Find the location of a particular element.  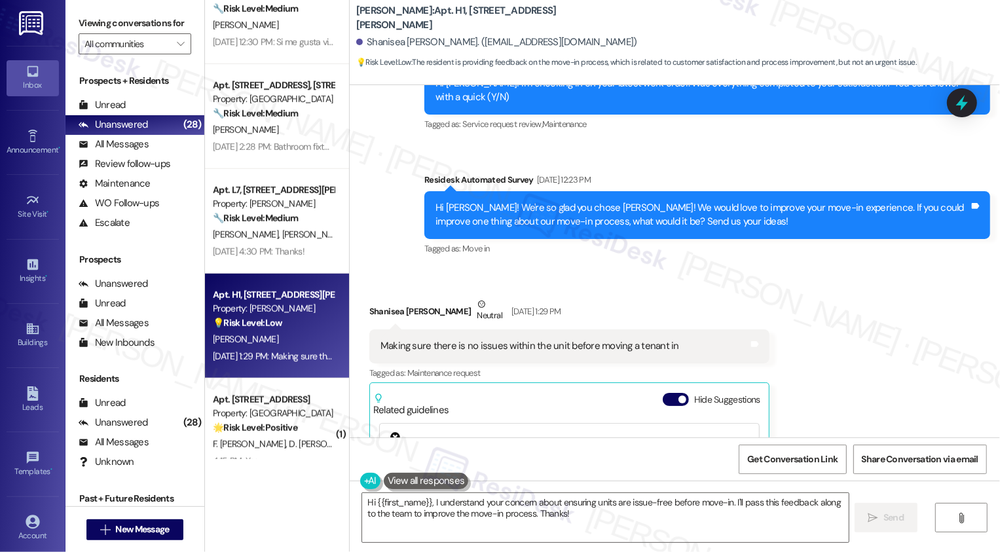

div: Unknown is located at coordinates (106, 462).